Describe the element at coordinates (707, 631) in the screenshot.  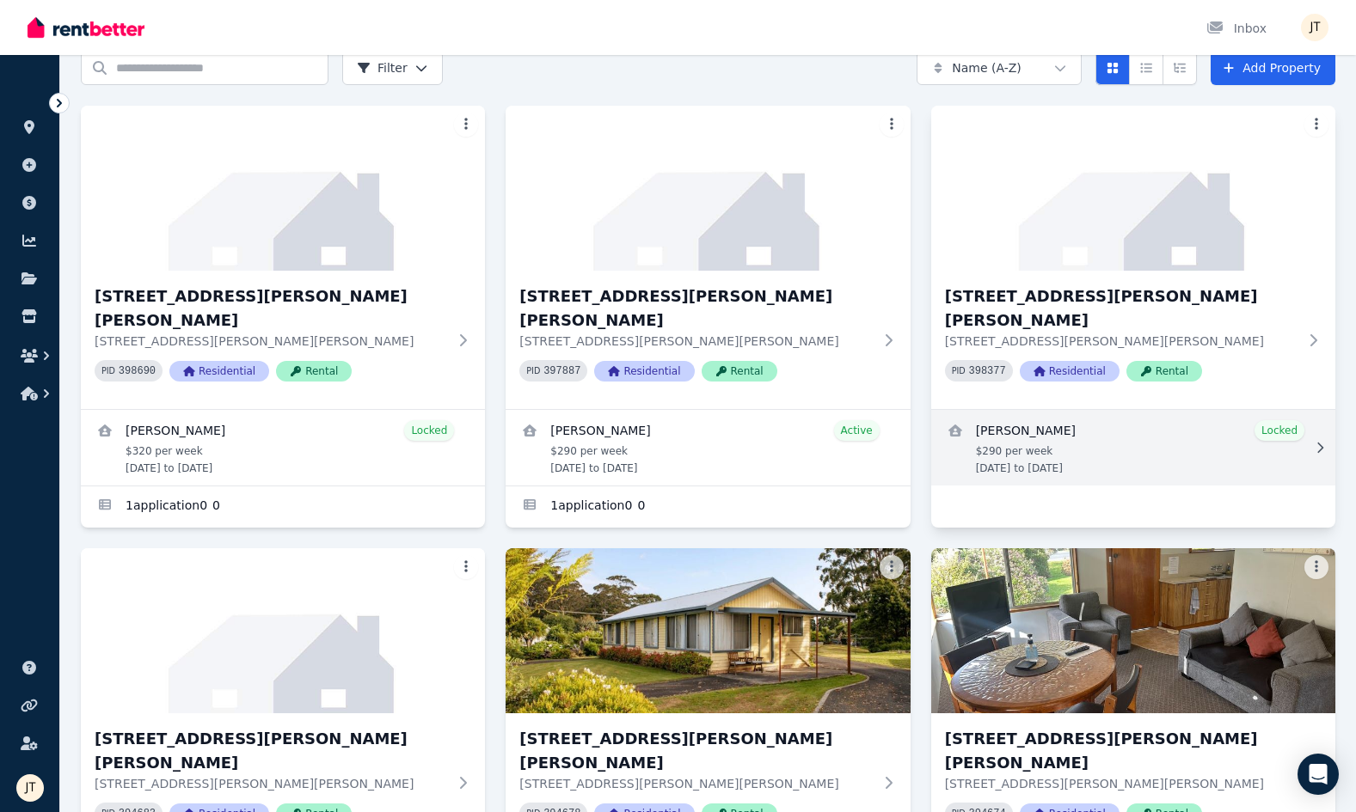
I see `img: 5/21 Andrew St, Strahan` at that location.